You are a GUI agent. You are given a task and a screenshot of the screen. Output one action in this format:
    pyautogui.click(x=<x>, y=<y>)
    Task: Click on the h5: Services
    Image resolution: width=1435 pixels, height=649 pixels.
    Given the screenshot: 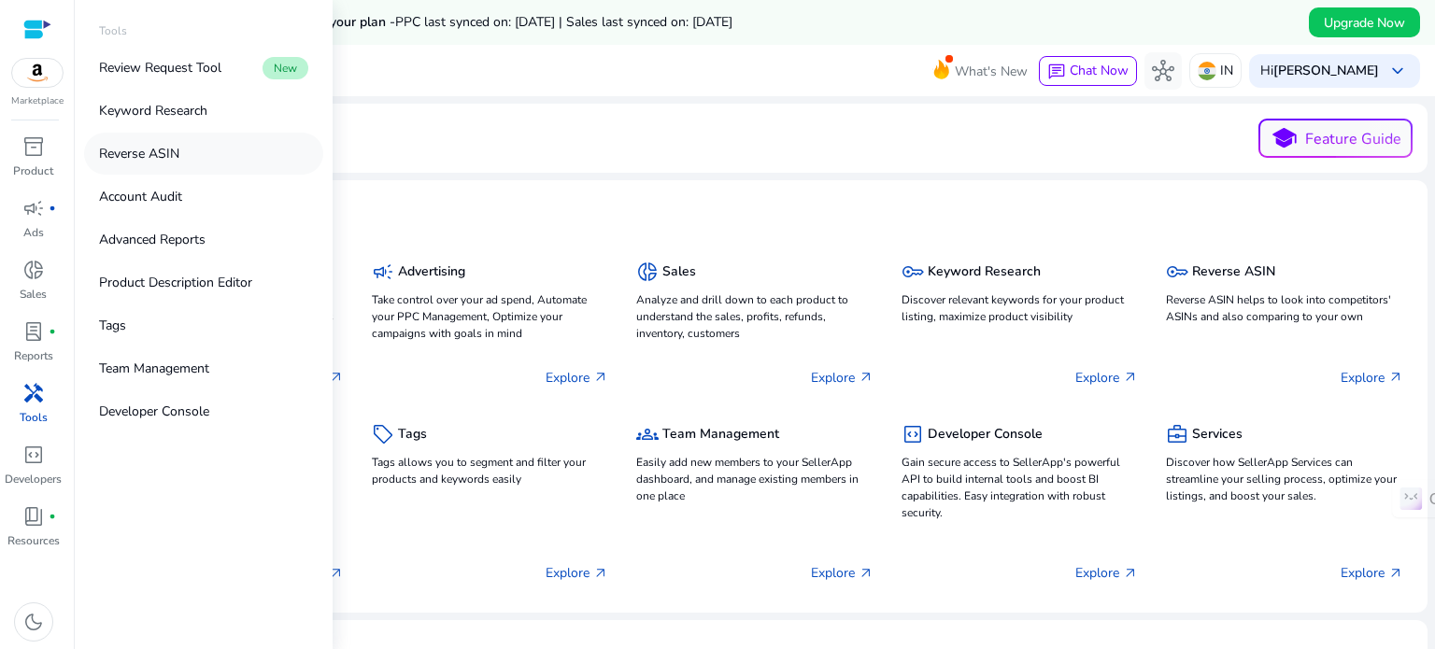 What is the action you would take?
    pyautogui.click(x=1217, y=434)
    